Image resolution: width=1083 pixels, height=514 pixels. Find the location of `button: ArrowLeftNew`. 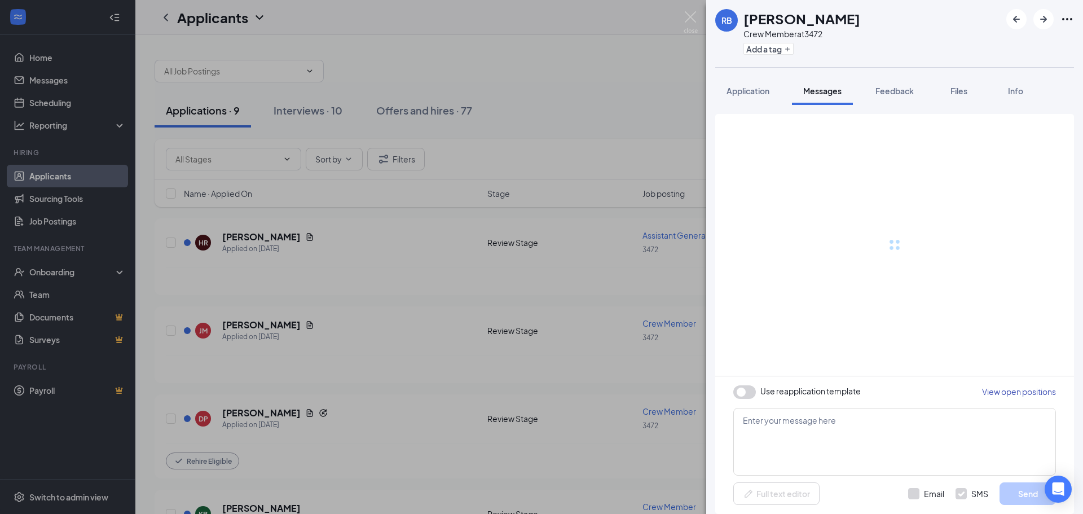

button: ArrowLeftNew is located at coordinates (1016, 19).